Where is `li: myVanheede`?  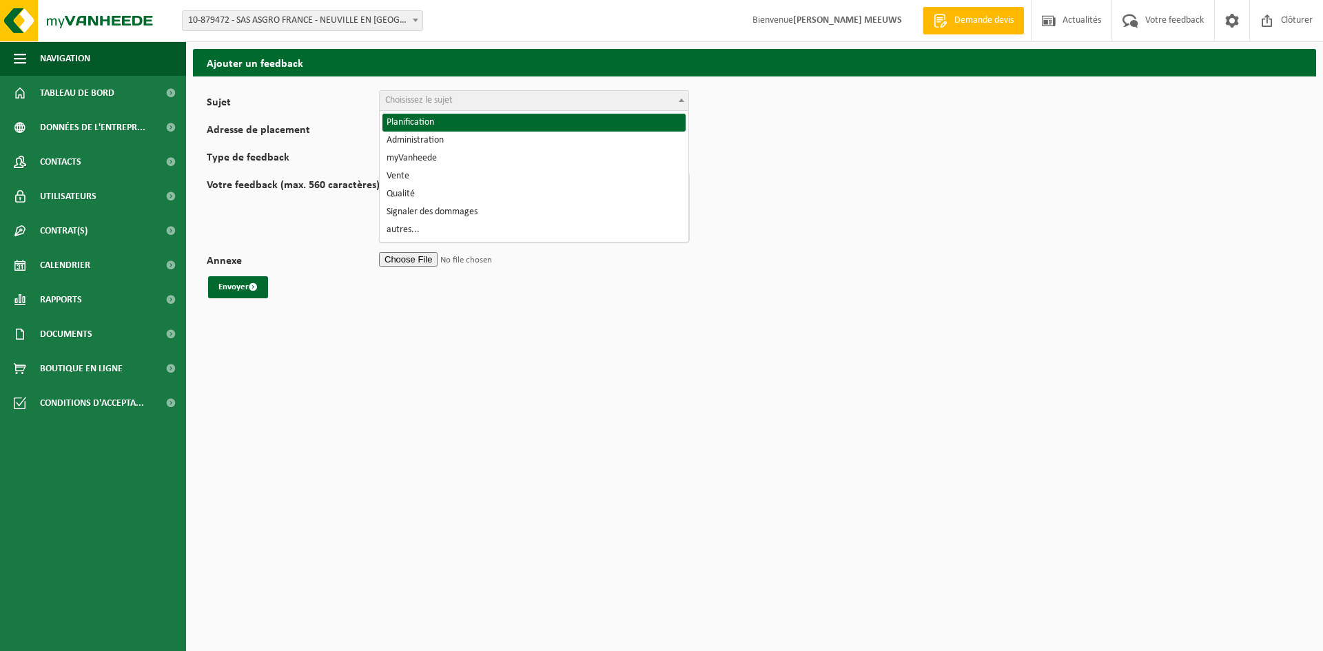 li: myVanheede is located at coordinates (534, 159).